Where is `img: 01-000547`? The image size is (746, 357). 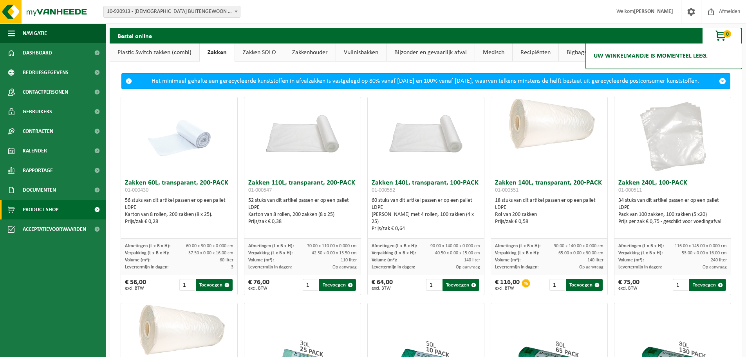
img: 01-000547 is located at coordinates (302, 126).